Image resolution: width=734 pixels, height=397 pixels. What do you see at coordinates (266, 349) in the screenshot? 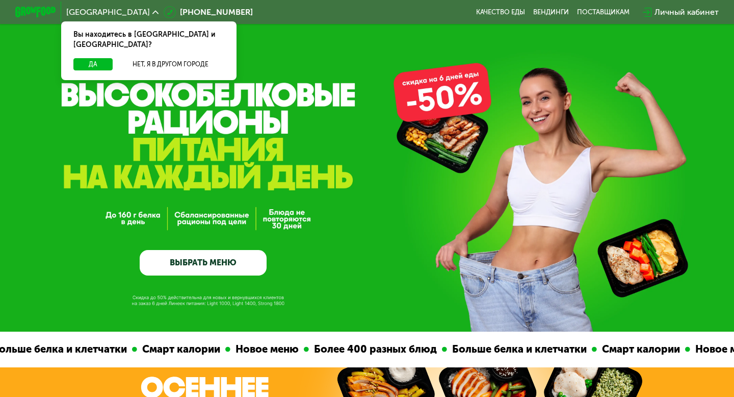
I see `div: Новое меню` at bounding box center [266, 349].